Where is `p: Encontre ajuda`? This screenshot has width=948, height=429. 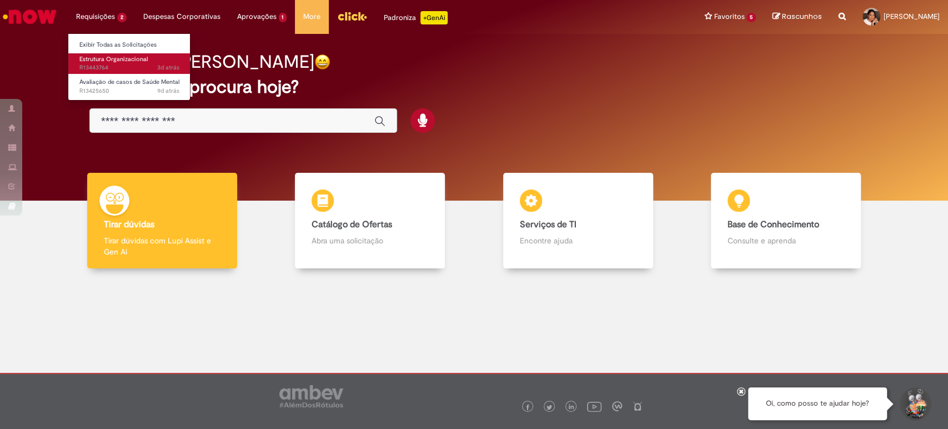 p: Encontre ajuda is located at coordinates (578, 241).